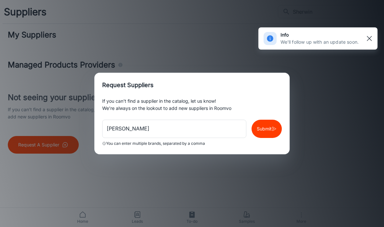  What do you see at coordinates (264, 129) in the screenshot?
I see `p: Submit` at bounding box center [264, 129].